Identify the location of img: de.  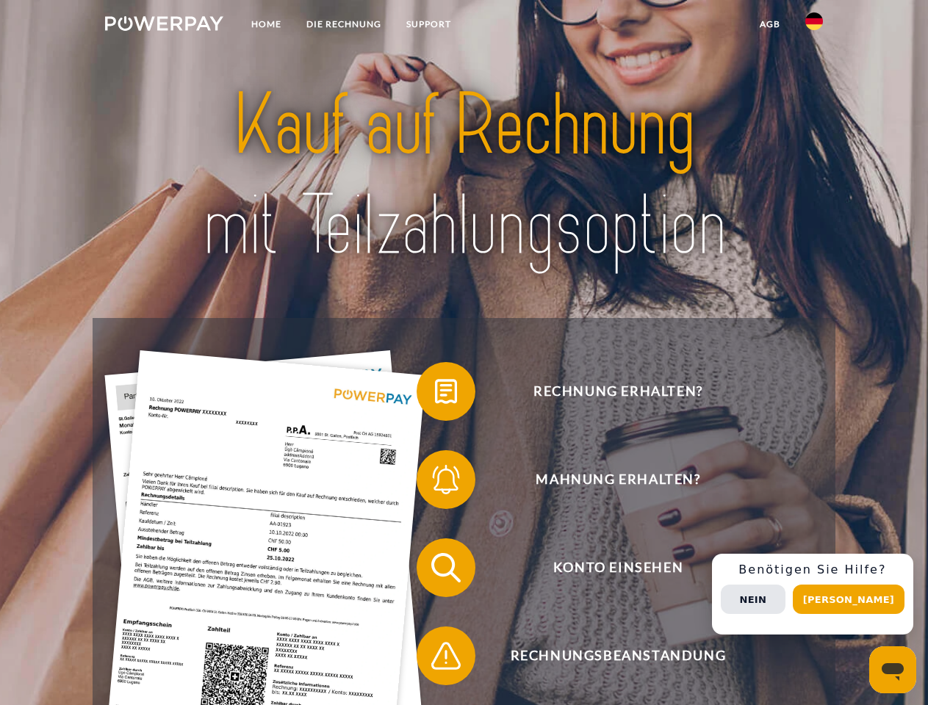
(814, 21).